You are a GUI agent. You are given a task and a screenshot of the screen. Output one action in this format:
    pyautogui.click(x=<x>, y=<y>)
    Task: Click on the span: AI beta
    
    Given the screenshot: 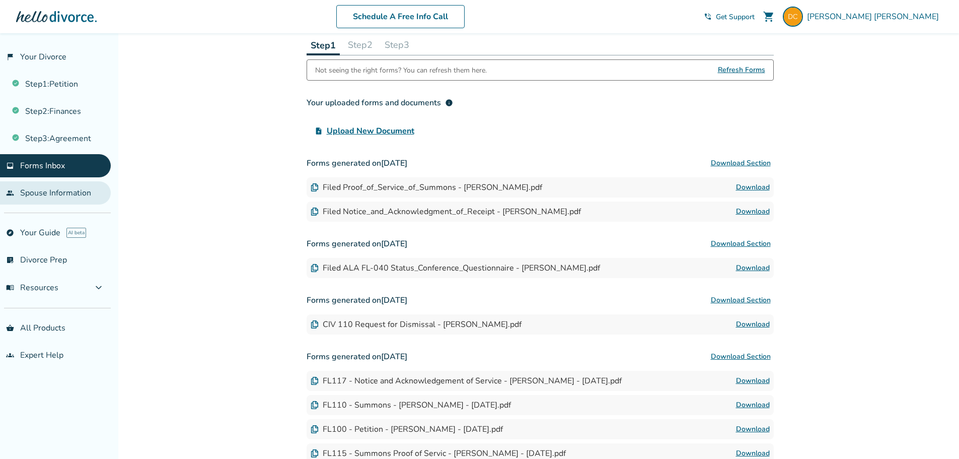 What is the action you would take?
    pyautogui.click(x=76, y=233)
    